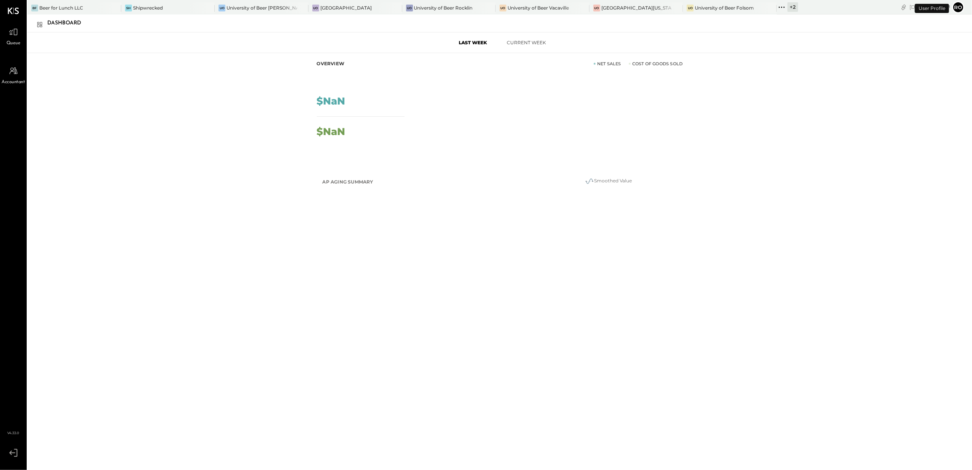 Image resolution: width=972 pixels, height=470 pixels. Describe the element at coordinates (656, 64) in the screenshot. I see `div: Cost of Goods Sold` at that location.